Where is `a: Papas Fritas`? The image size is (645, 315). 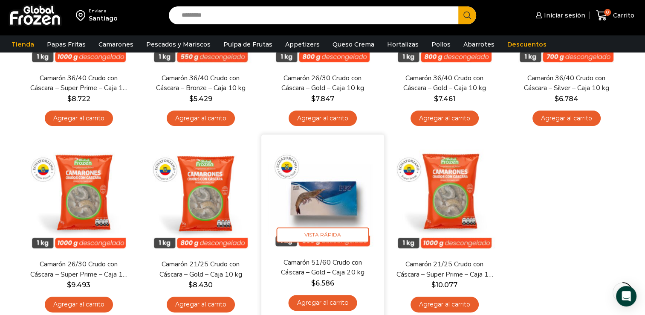 a: Papas Fritas is located at coordinates (66, 44).